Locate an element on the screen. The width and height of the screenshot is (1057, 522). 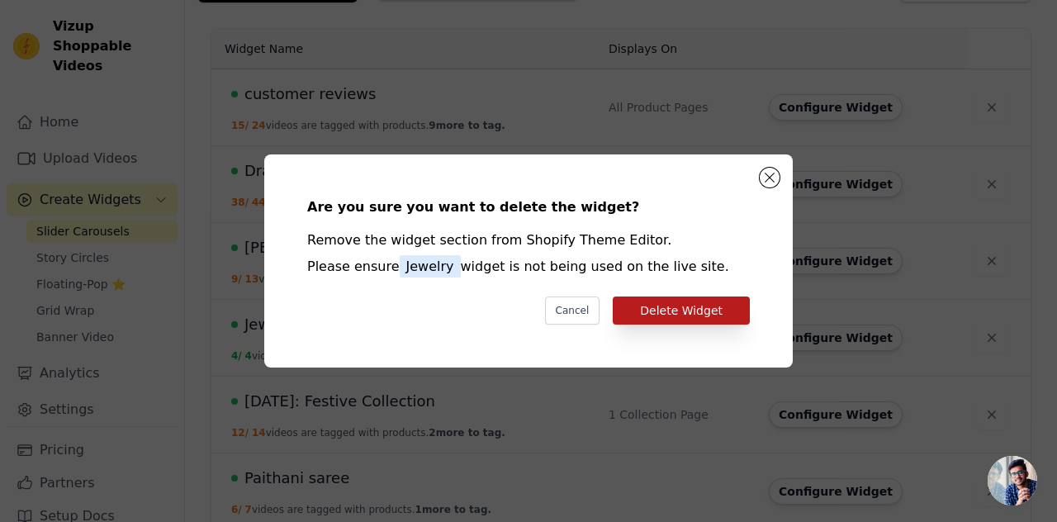
div: Remove the widget section from Shopify Theme Editor. is located at coordinates (528, 240).